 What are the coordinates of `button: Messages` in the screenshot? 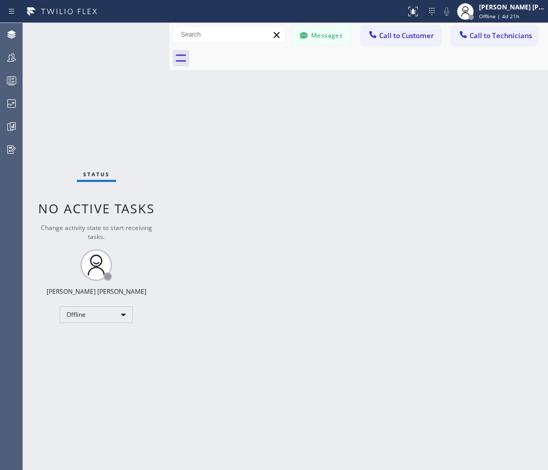 It's located at (322, 36).